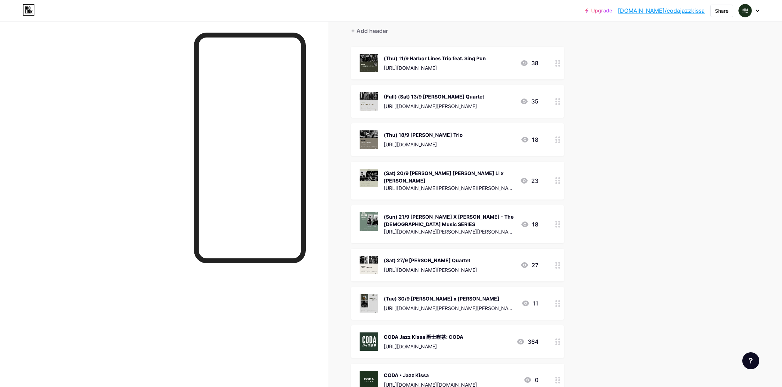 This screenshot has width=782, height=387. What do you see at coordinates (721, 11) in the screenshot?
I see `div: Share` at bounding box center [721, 11].